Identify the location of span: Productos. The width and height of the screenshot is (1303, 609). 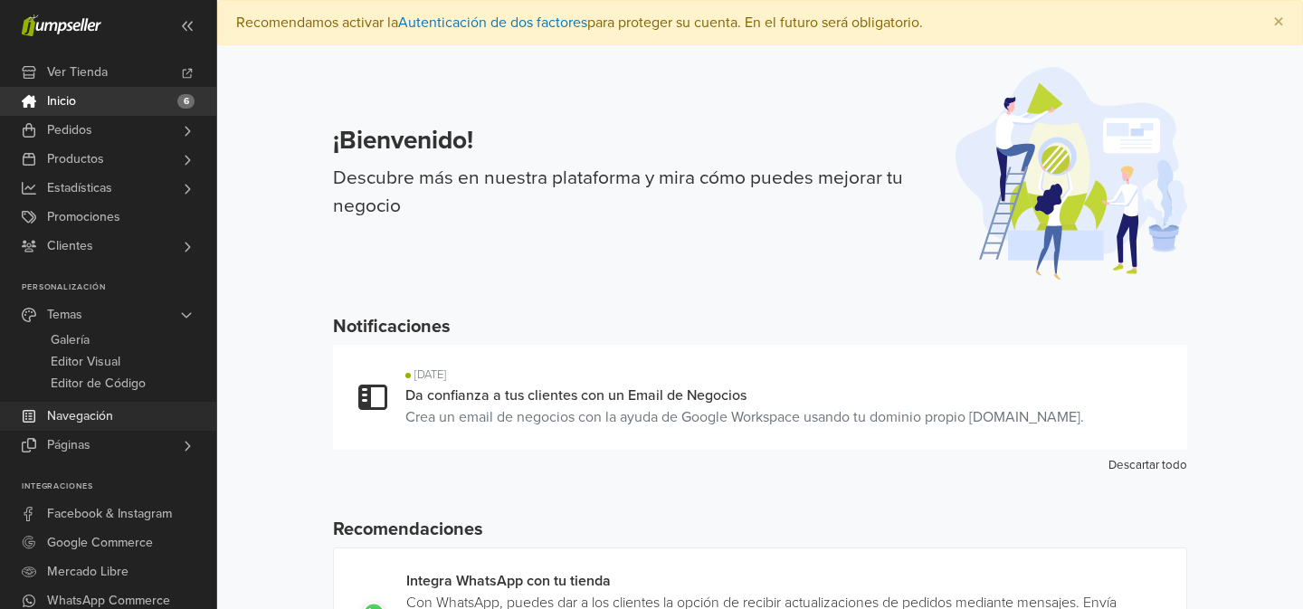
(75, 159).